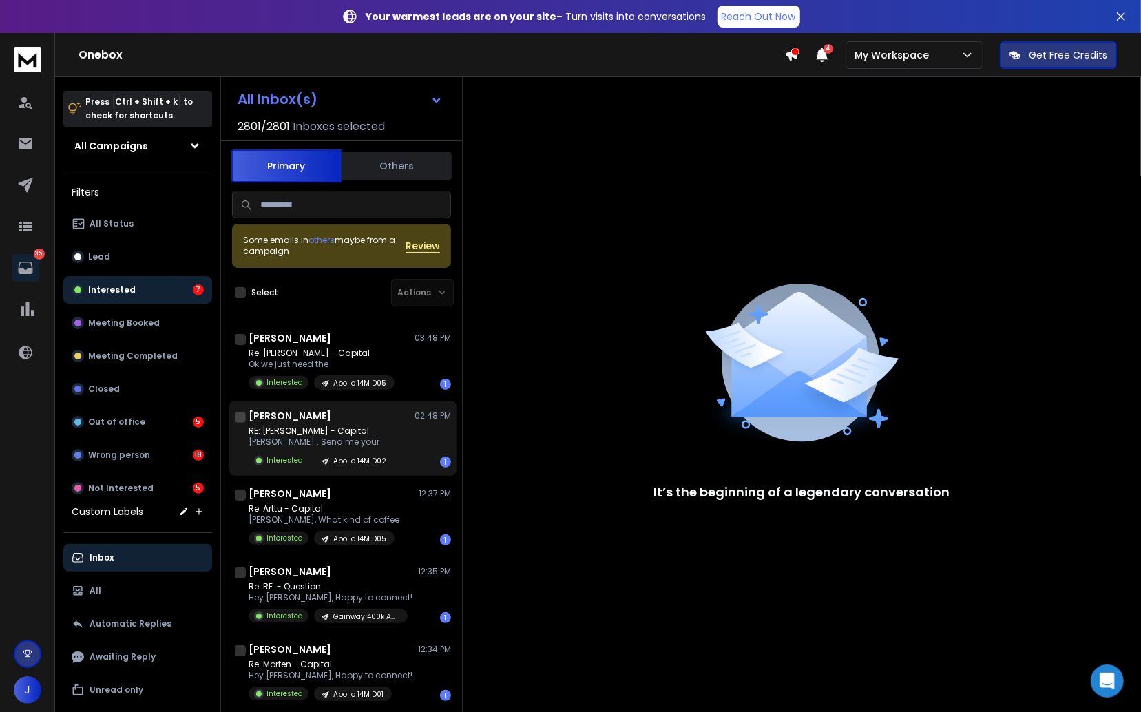 The image size is (1141, 712). What do you see at coordinates (433, 416) in the screenshot?
I see `p: 02:48 PM` at bounding box center [433, 416].